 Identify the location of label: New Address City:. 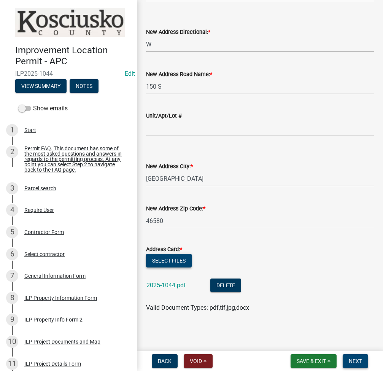
(169, 167).